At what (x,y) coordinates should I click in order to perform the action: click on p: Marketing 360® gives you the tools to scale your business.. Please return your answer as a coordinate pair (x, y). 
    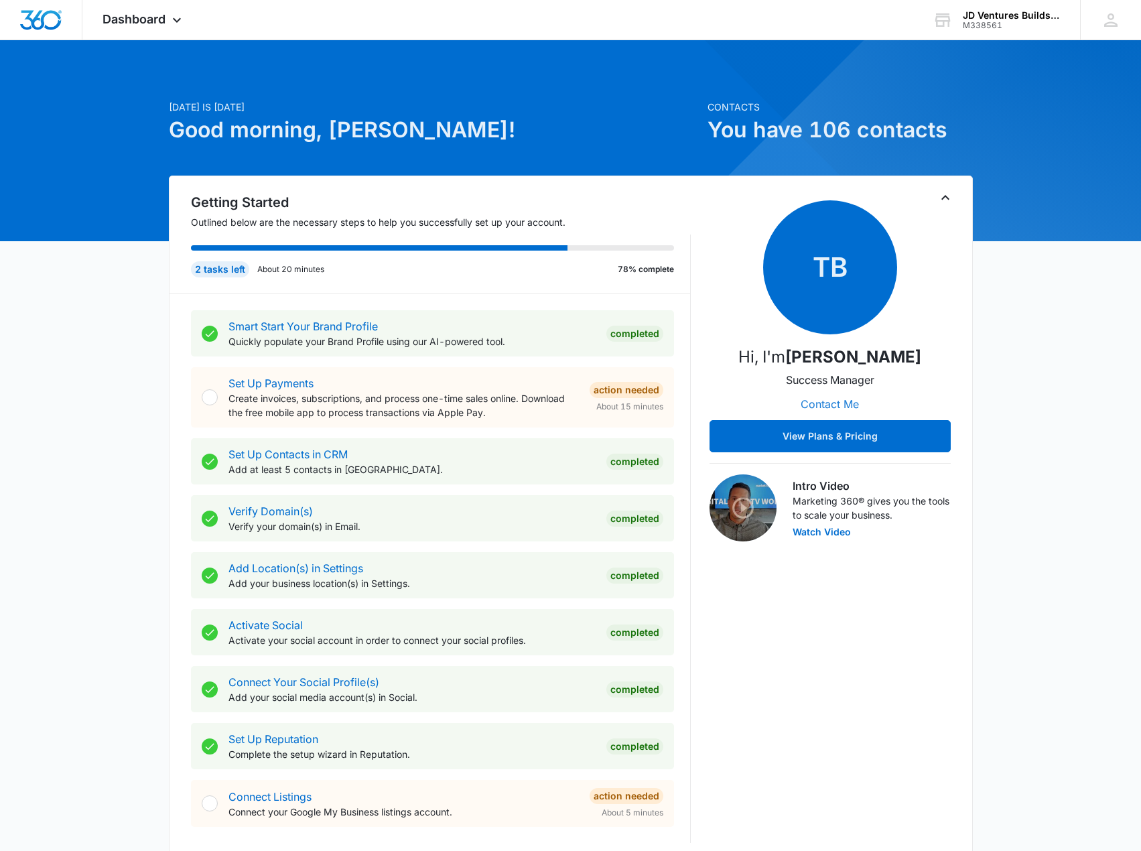
    Looking at the image, I should click on (872, 508).